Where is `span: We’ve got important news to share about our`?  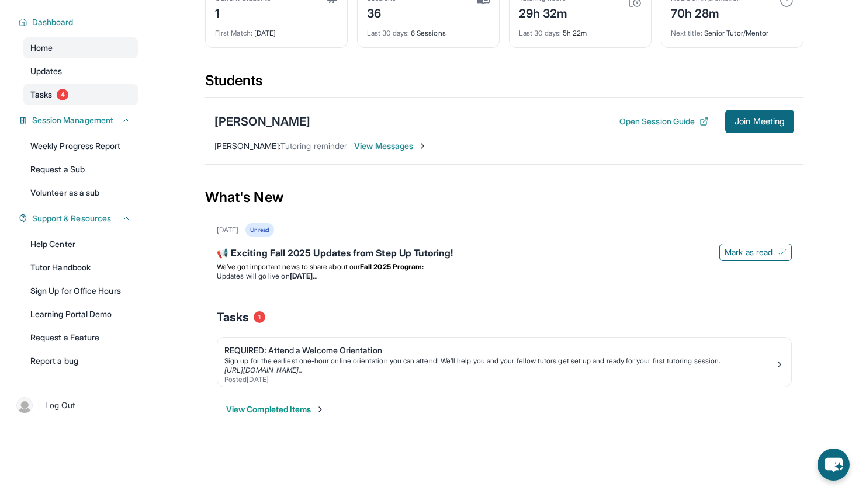
span: We’ve got important news to share about our is located at coordinates (288, 267).